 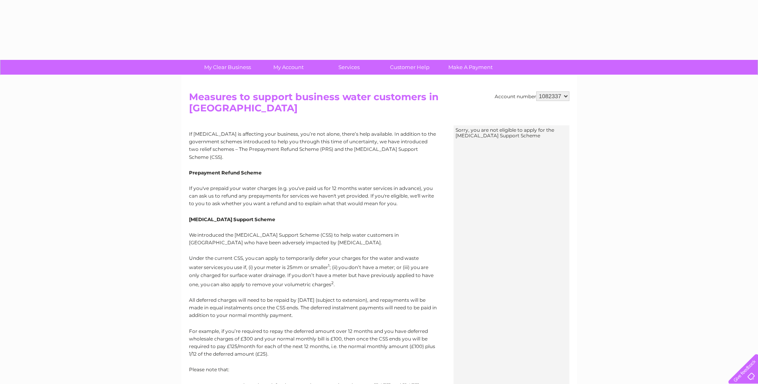 What do you see at coordinates (288, 67) in the screenshot?
I see `a: My Account` at bounding box center [288, 67].